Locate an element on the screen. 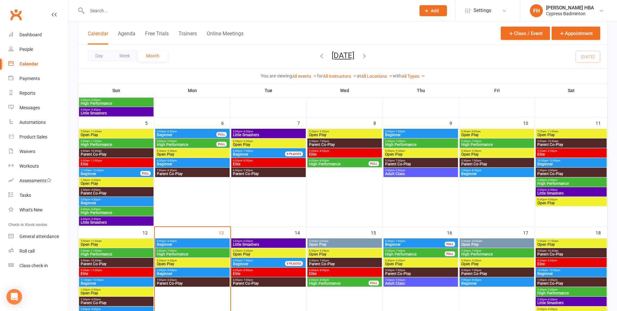 The height and width of the screenshot is (311, 617). div: 6 is located at coordinates (226, 122).